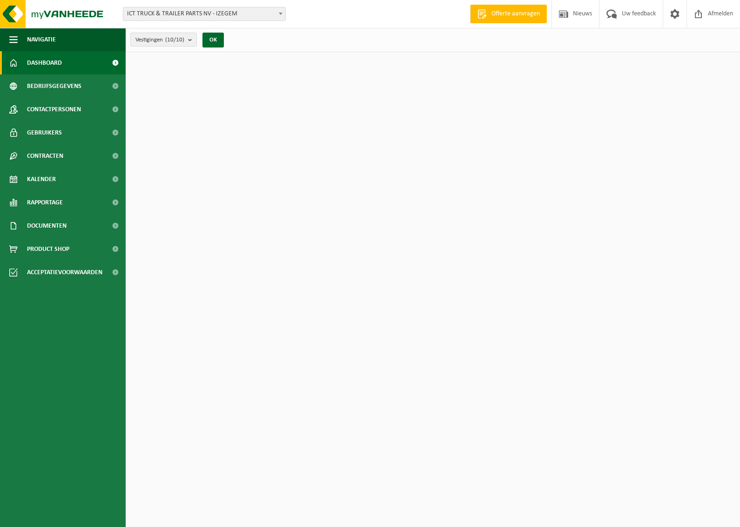 The height and width of the screenshot is (527, 740). What do you see at coordinates (163, 40) in the screenshot?
I see `button: Vestigingen(10/10)` at bounding box center [163, 40].